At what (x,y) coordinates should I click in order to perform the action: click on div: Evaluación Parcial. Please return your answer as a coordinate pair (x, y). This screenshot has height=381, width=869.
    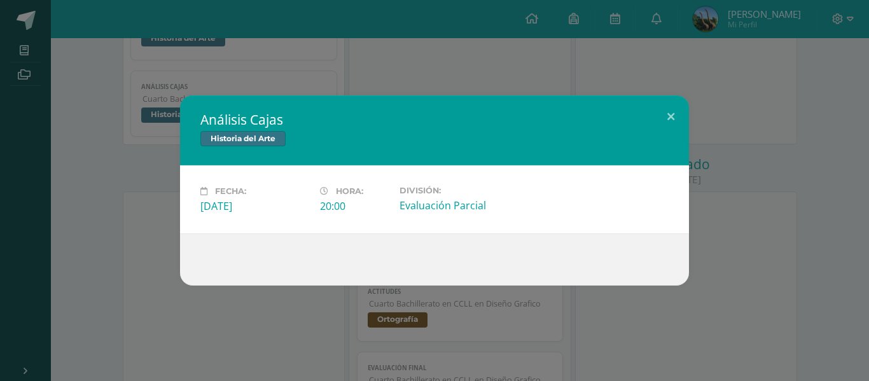
    Looking at the image, I should click on (454, 205).